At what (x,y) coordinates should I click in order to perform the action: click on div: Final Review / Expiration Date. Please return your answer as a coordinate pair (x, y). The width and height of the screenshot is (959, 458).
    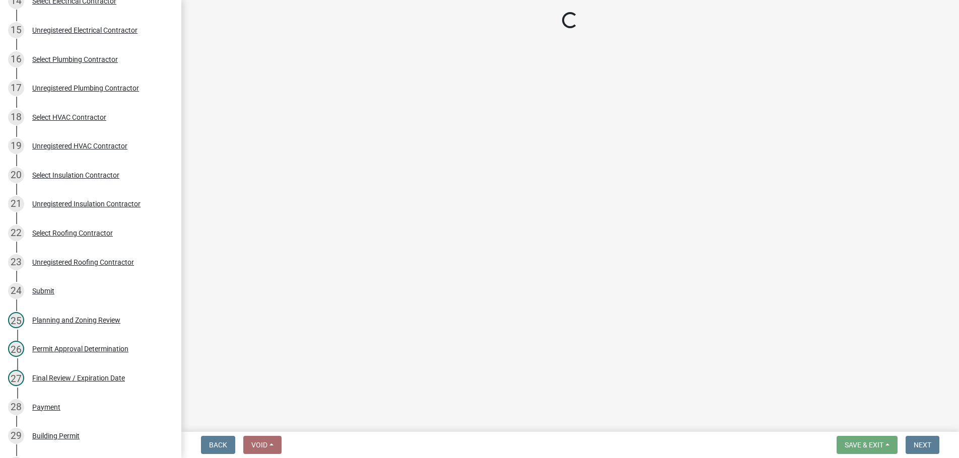
    Looking at the image, I should click on (79, 378).